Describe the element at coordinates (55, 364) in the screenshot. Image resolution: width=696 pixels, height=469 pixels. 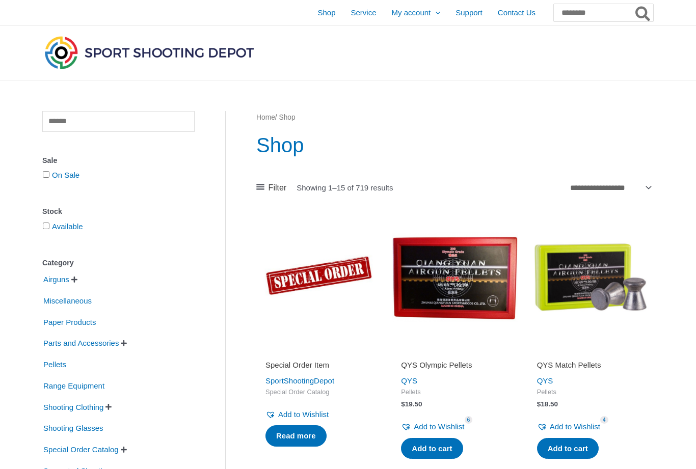
I see `a: Pellets` at that location.